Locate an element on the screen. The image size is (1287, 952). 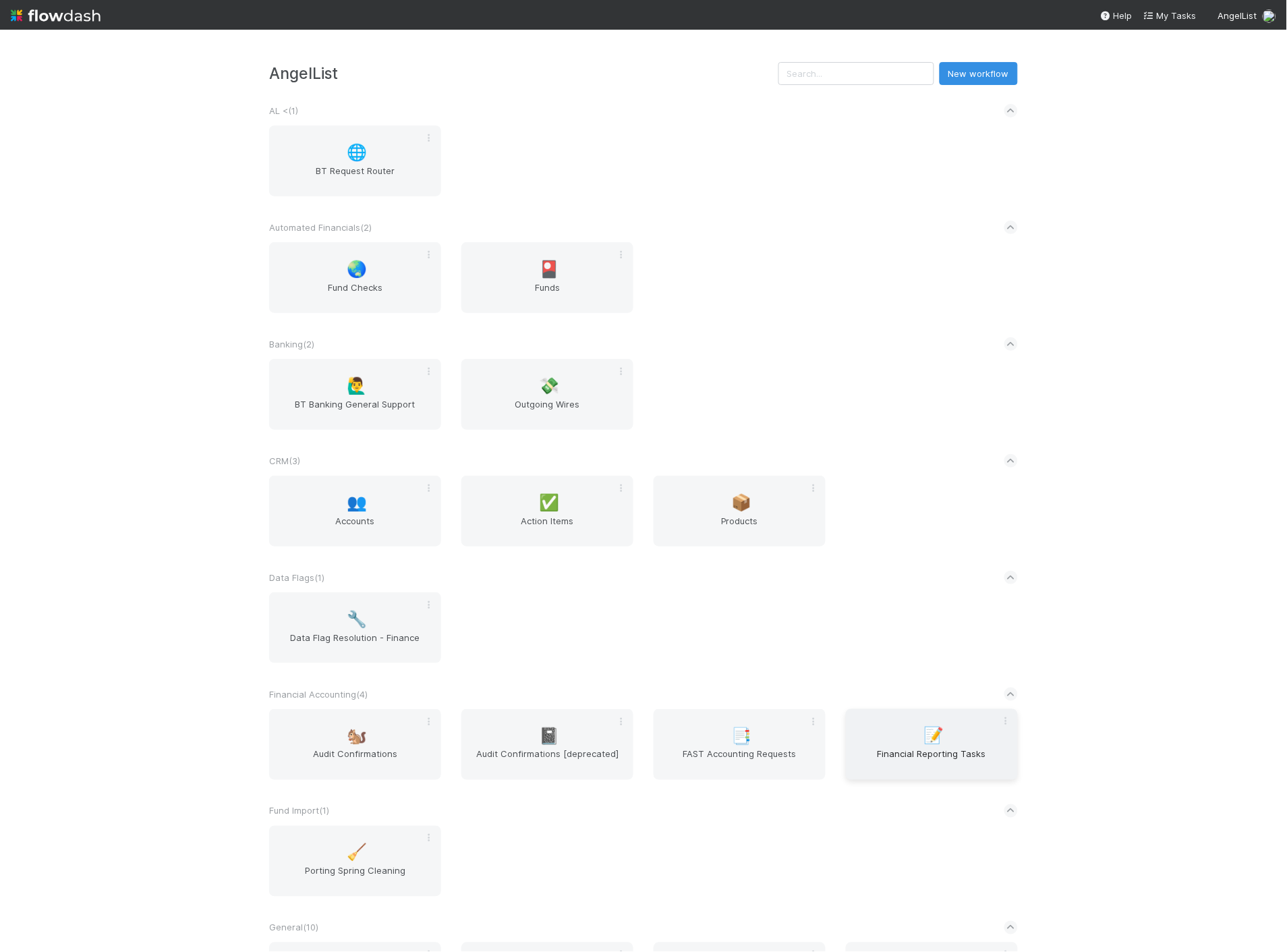
img: logo-inverted-e16ddd16eac7371096b0.svg is located at coordinates (56, 15).